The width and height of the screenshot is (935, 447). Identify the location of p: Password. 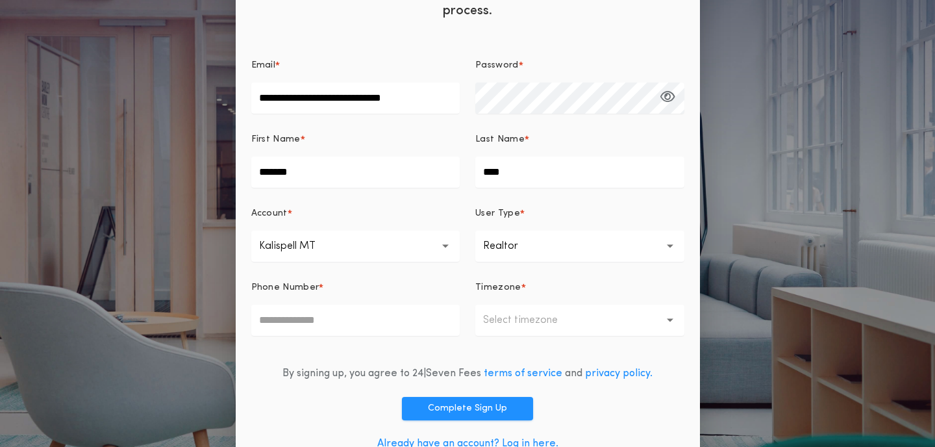
(497, 66).